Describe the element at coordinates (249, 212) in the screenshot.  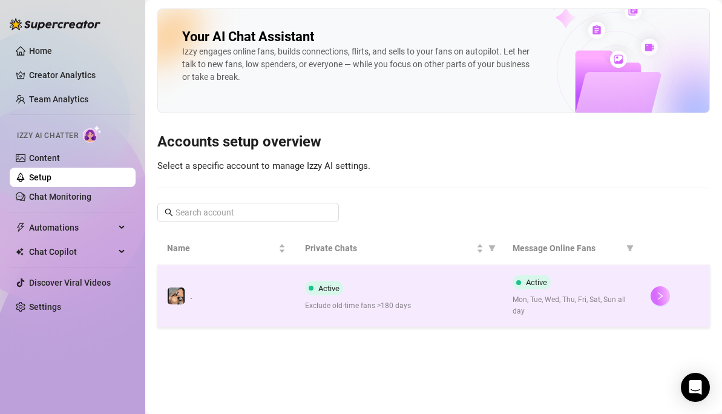
I see `input: Search account` at that location.